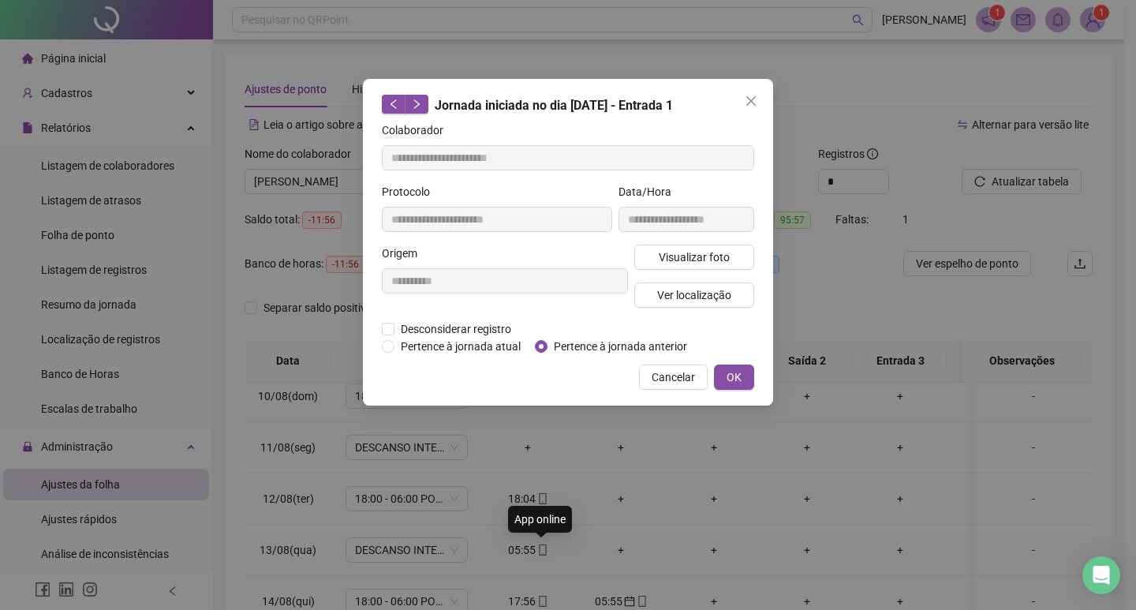 The height and width of the screenshot is (610, 1136). Describe the element at coordinates (411, 192) in the screenshot. I see `label: Protocolo` at that location.